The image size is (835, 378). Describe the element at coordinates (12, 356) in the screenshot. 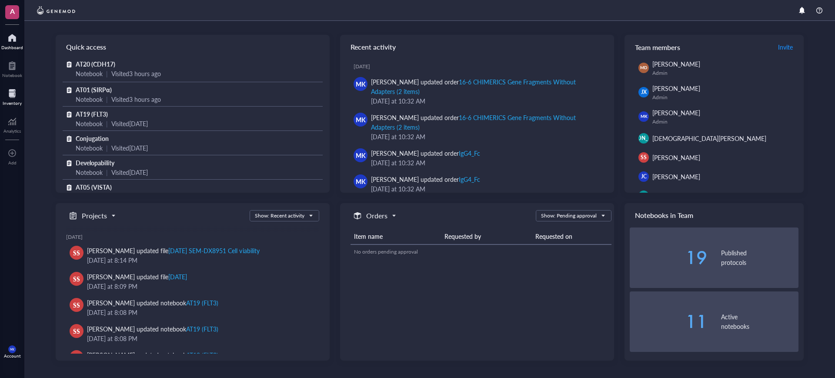

I see `div: Account` at that location.